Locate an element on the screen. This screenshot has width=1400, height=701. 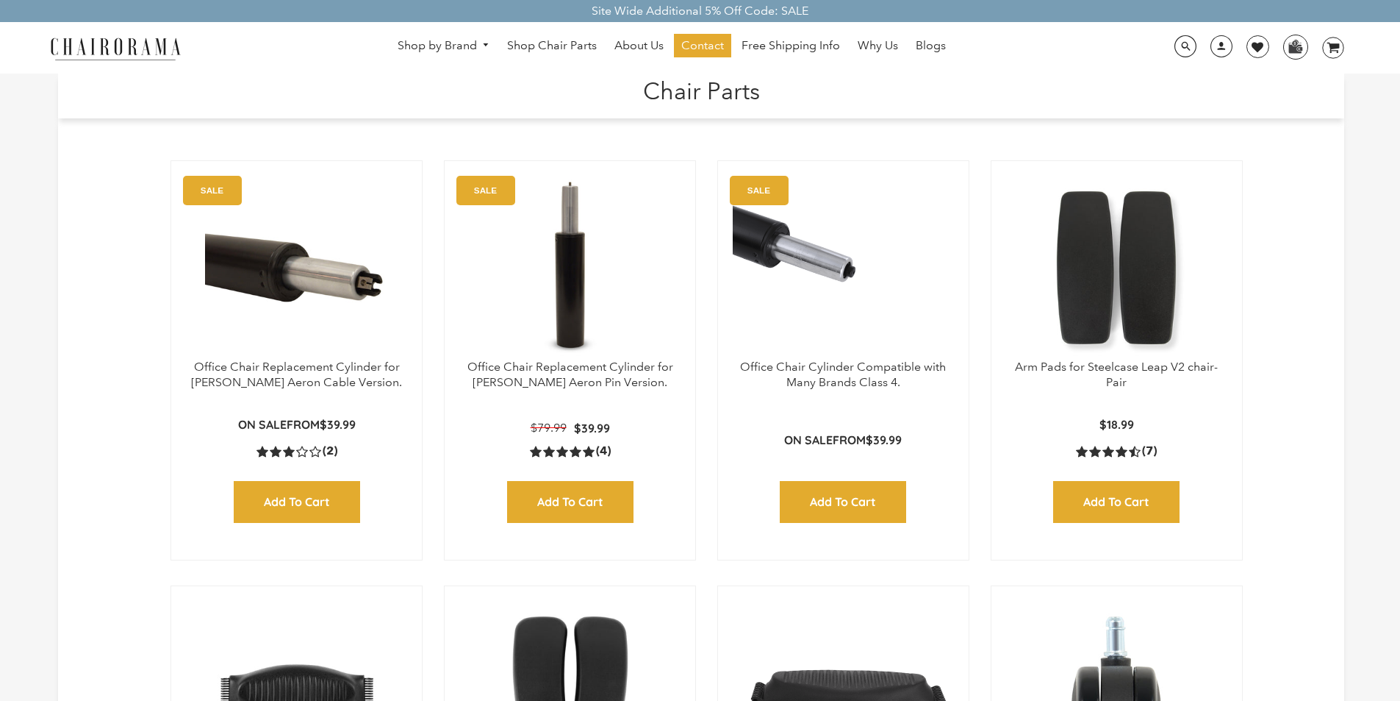
img: Office Chair Cylinder Compatible with Many Brands Class 4. - chairorama is located at coordinates (843, 268).